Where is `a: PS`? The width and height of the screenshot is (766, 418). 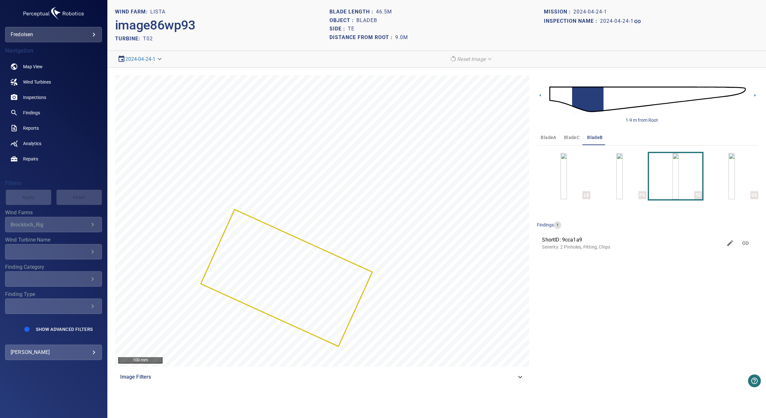 a: PS is located at coordinates (620, 176).